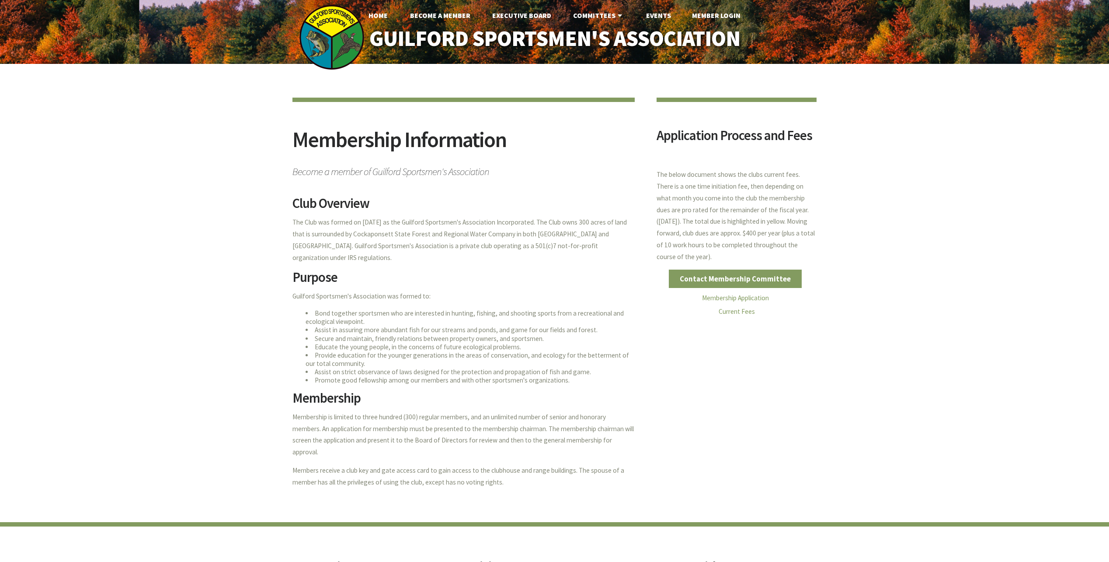 Image resolution: width=1109 pixels, height=562 pixels. Describe the element at coordinates (378, 15) in the screenshot. I see `a: Home` at that location.